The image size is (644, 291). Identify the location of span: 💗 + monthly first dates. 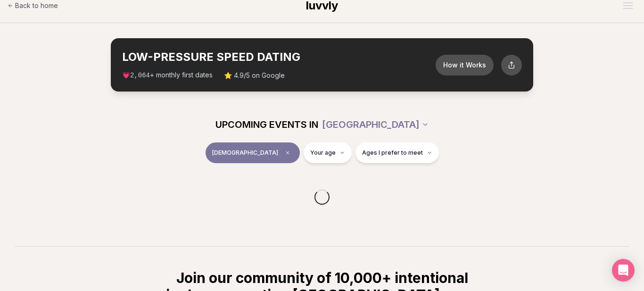
(167, 75).